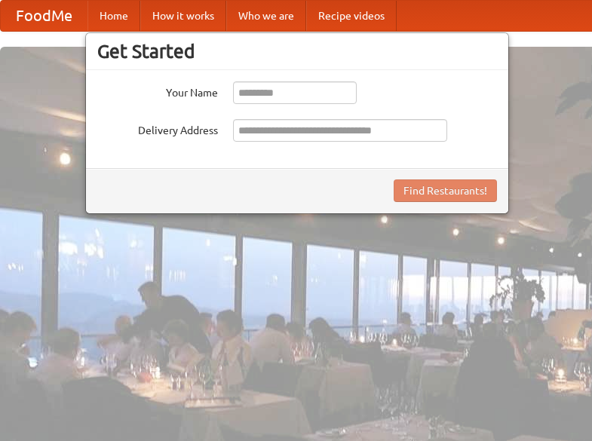 The image size is (592, 441). I want to click on a: Recipe videos, so click(351, 16).